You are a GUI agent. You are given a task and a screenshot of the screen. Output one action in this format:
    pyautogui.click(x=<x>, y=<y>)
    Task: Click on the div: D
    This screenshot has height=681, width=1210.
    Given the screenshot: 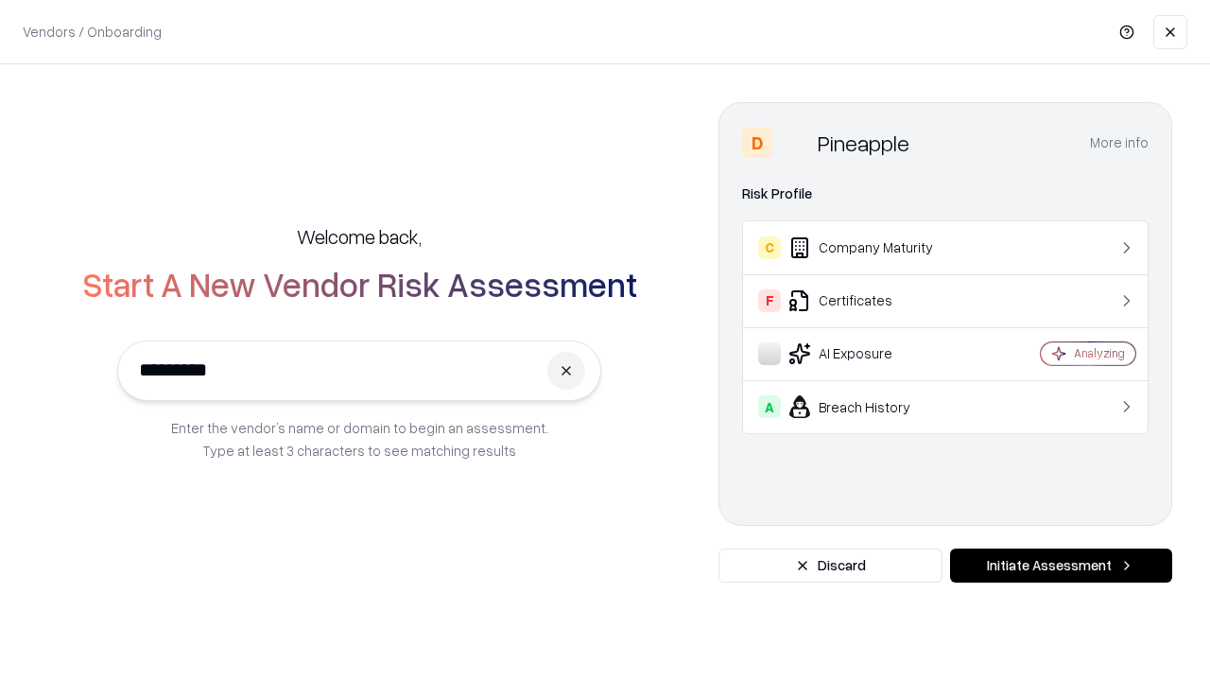 What is the action you would take?
    pyautogui.click(x=757, y=143)
    